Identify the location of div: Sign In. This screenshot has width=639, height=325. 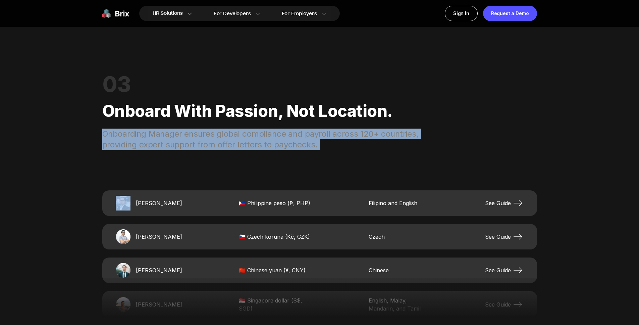
(461, 13).